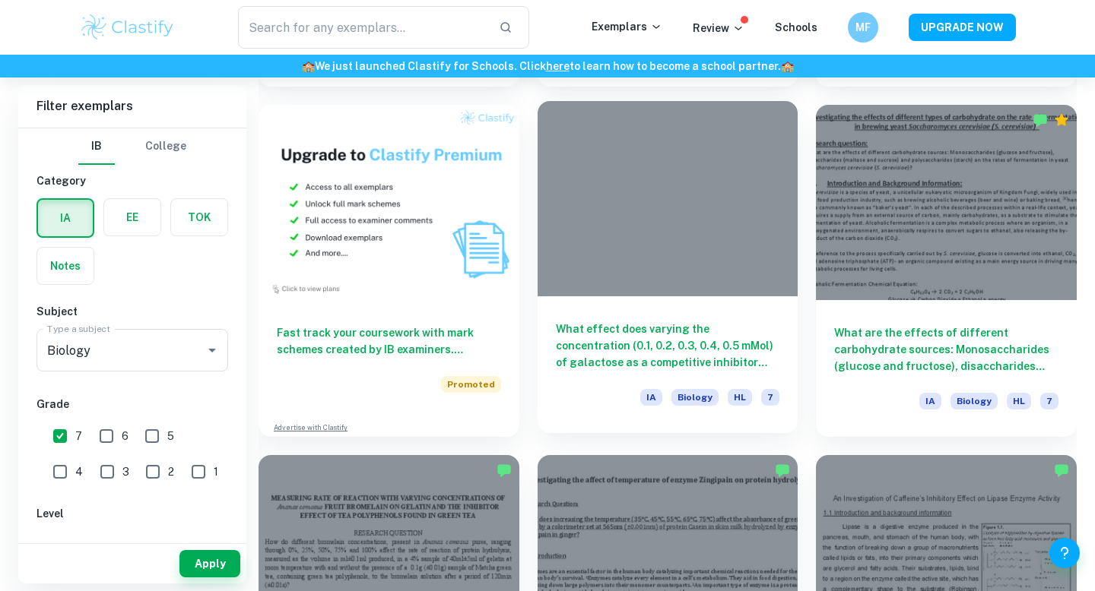 The image size is (1095, 591). What do you see at coordinates (132, 217) in the screenshot?
I see `button: EE` at bounding box center [132, 217].